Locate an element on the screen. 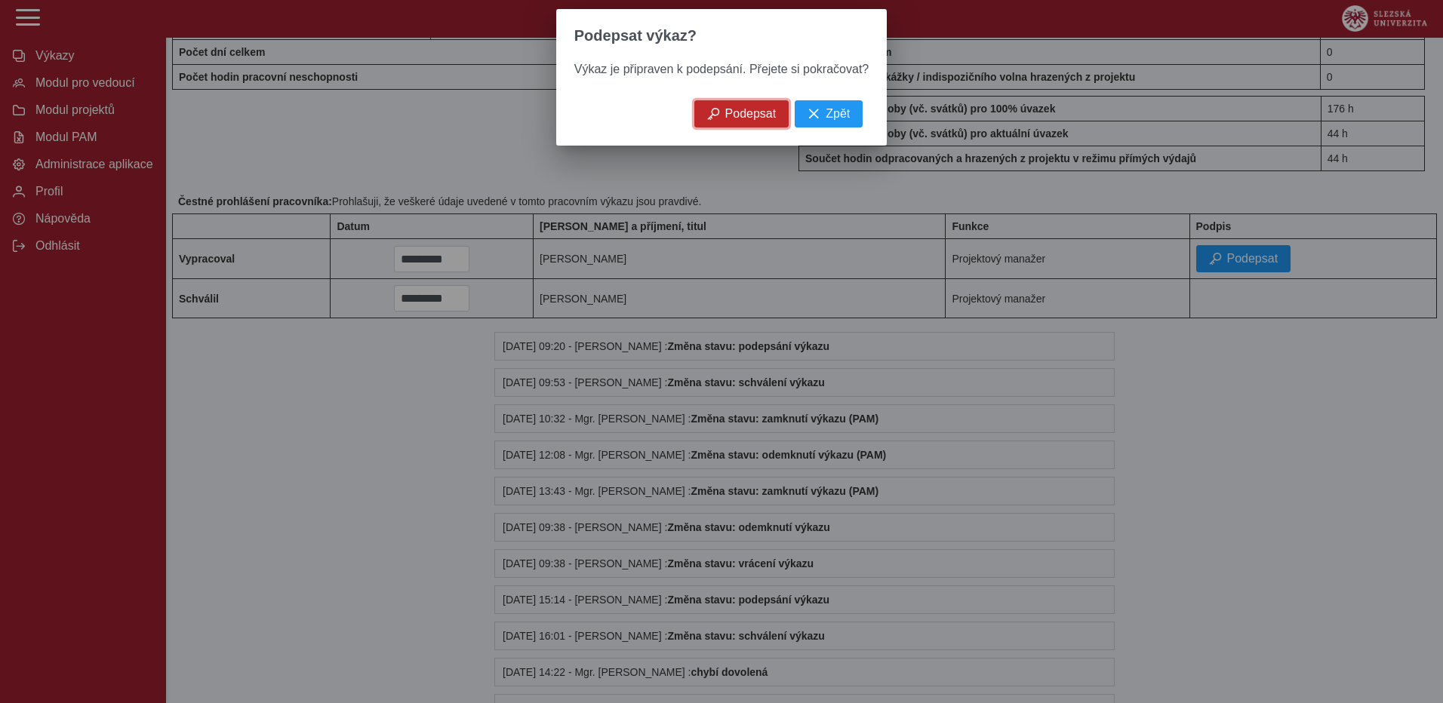 The width and height of the screenshot is (1443, 703). span: Podepsat is located at coordinates (751, 114).